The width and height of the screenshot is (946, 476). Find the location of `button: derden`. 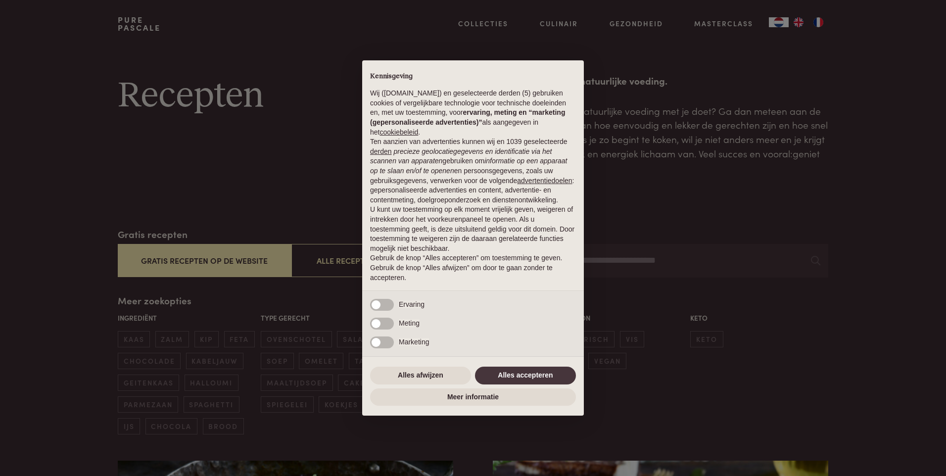

button: derden is located at coordinates (381, 152).